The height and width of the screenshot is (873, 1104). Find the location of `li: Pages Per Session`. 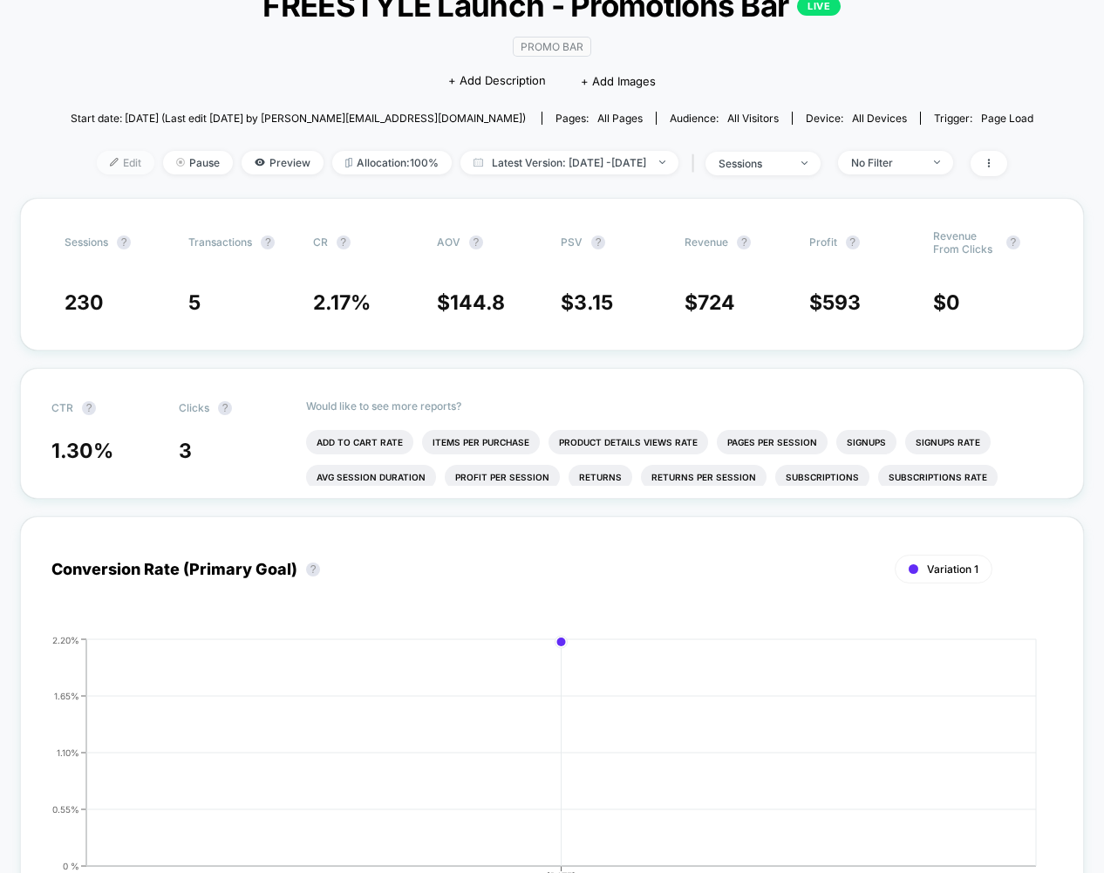

li: Pages Per Session is located at coordinates (772, 442).